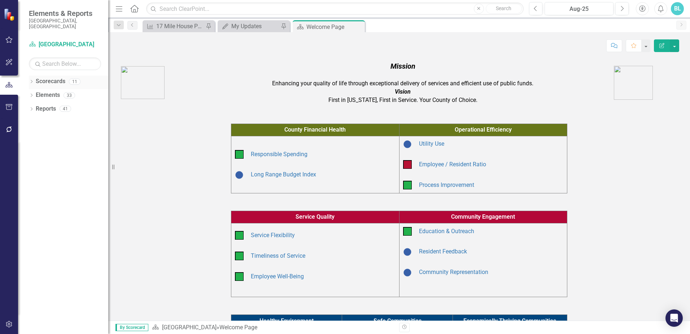  Describe the element at coordinates (279, 154) in the screenshot. I see `a: Responsible Spending` at that location.